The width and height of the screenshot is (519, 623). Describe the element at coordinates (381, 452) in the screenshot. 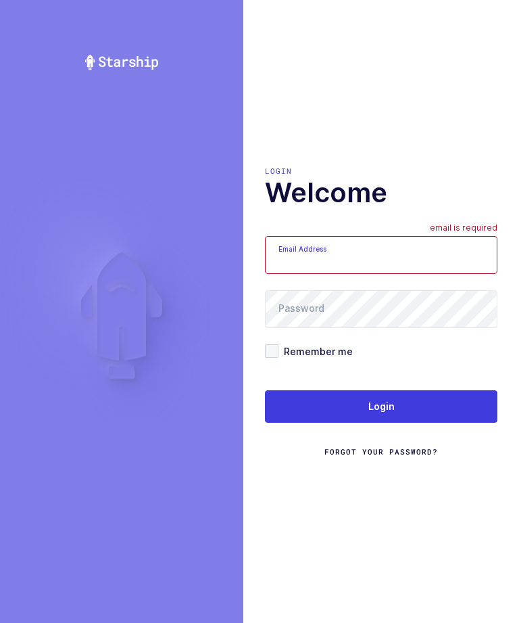

I see `span: Forgot Your Password?` at that location.